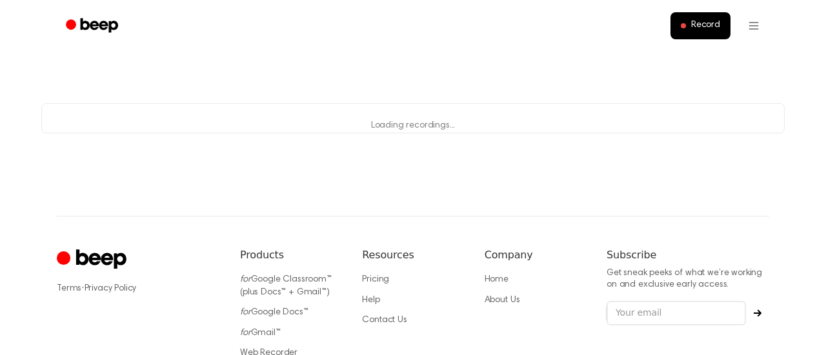  I want to click on a: Beep, so click(93, 26).